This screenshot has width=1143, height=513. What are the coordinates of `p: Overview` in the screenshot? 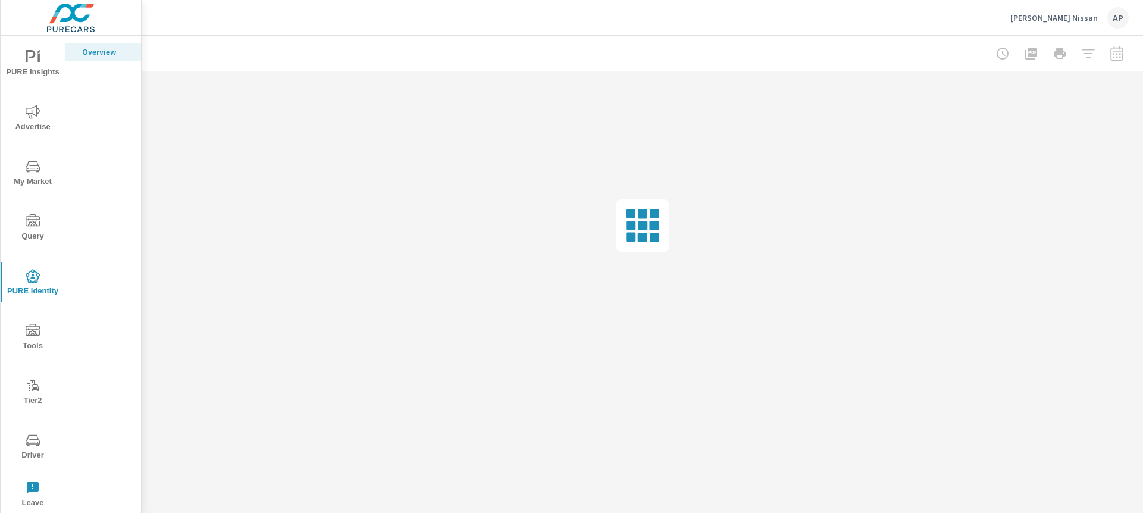 It's located at (107, 52).